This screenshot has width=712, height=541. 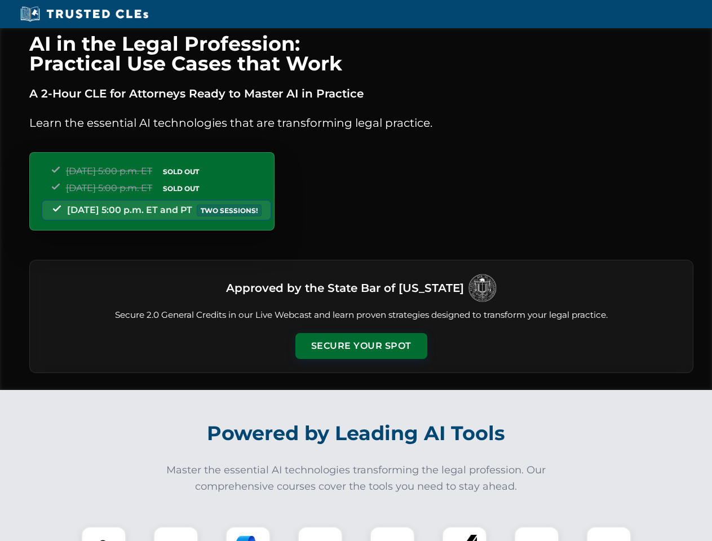 I want to click on h1: AI in the Legal Profession: Practical Use Cases that Work, so click(x=361, y=54).